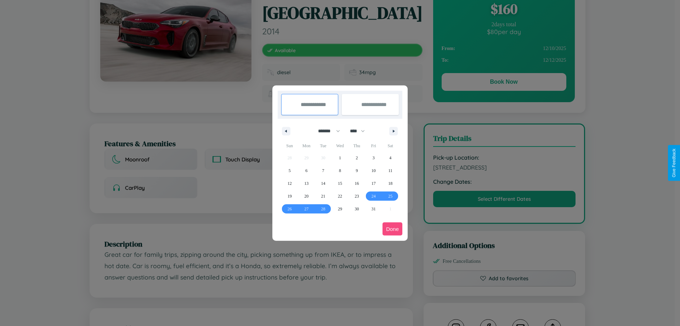  I want to click on button: 18, so click(390, 183).